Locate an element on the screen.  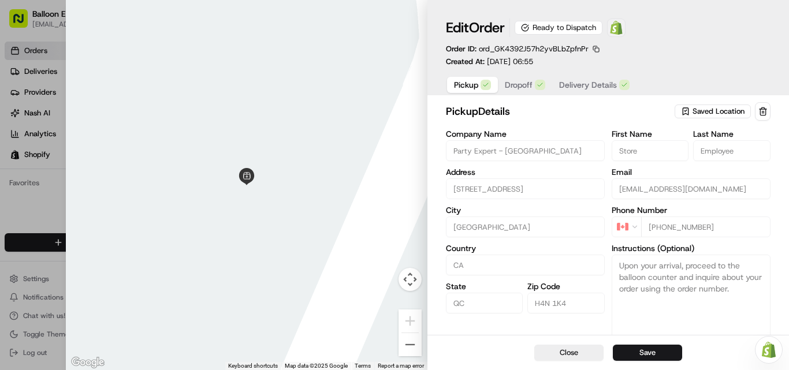
span: Pickup is located at coordinates (466, 85).